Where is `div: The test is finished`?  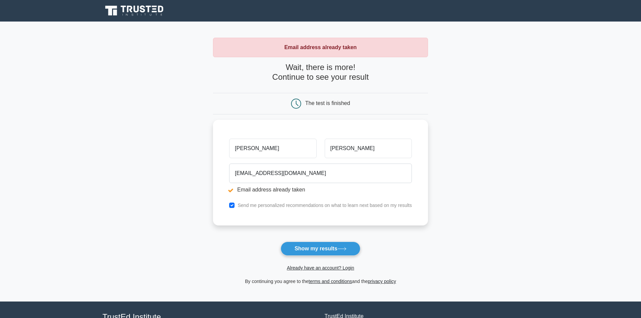
div: The test is finished is located at coordinates (328, 103).